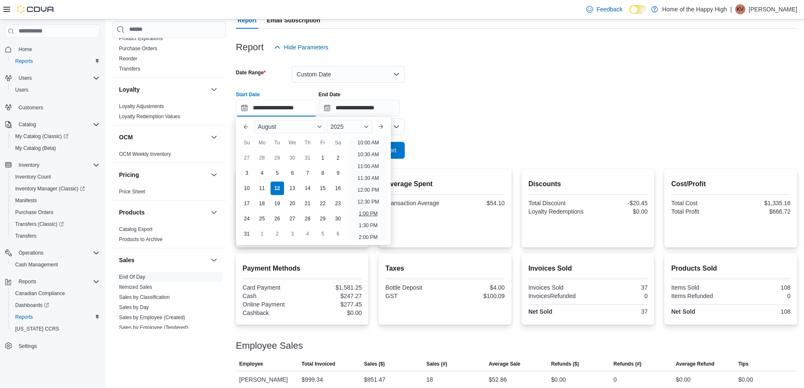 The height and width of the screenshot is (388, 804). Describe the element at coordinates (262, 234) in the screenshot. I see `div: day-1` at that location.